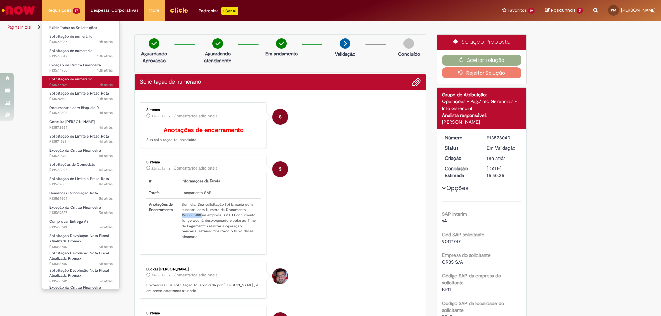 Image resolution: width=661 pixels, height=316 pixels. I want to click on div: Sistema, so click(204, 163).